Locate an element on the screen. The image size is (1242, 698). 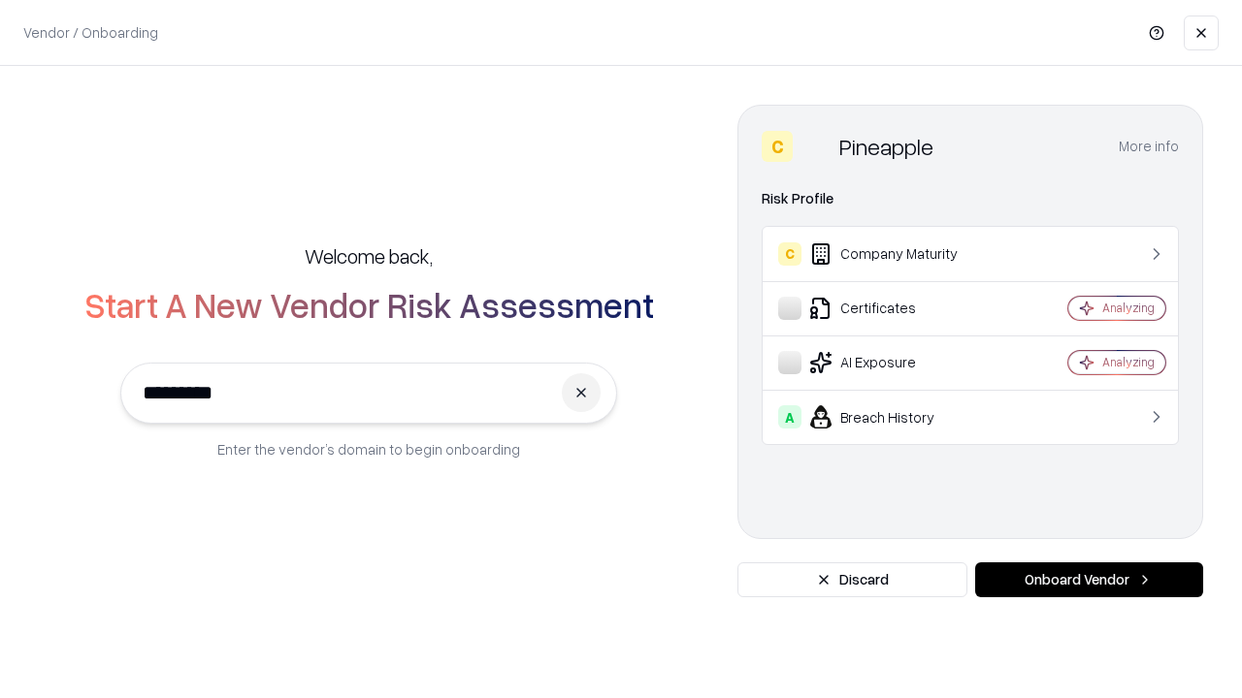
div: Company Maturity is located at coordinates (893, 254).